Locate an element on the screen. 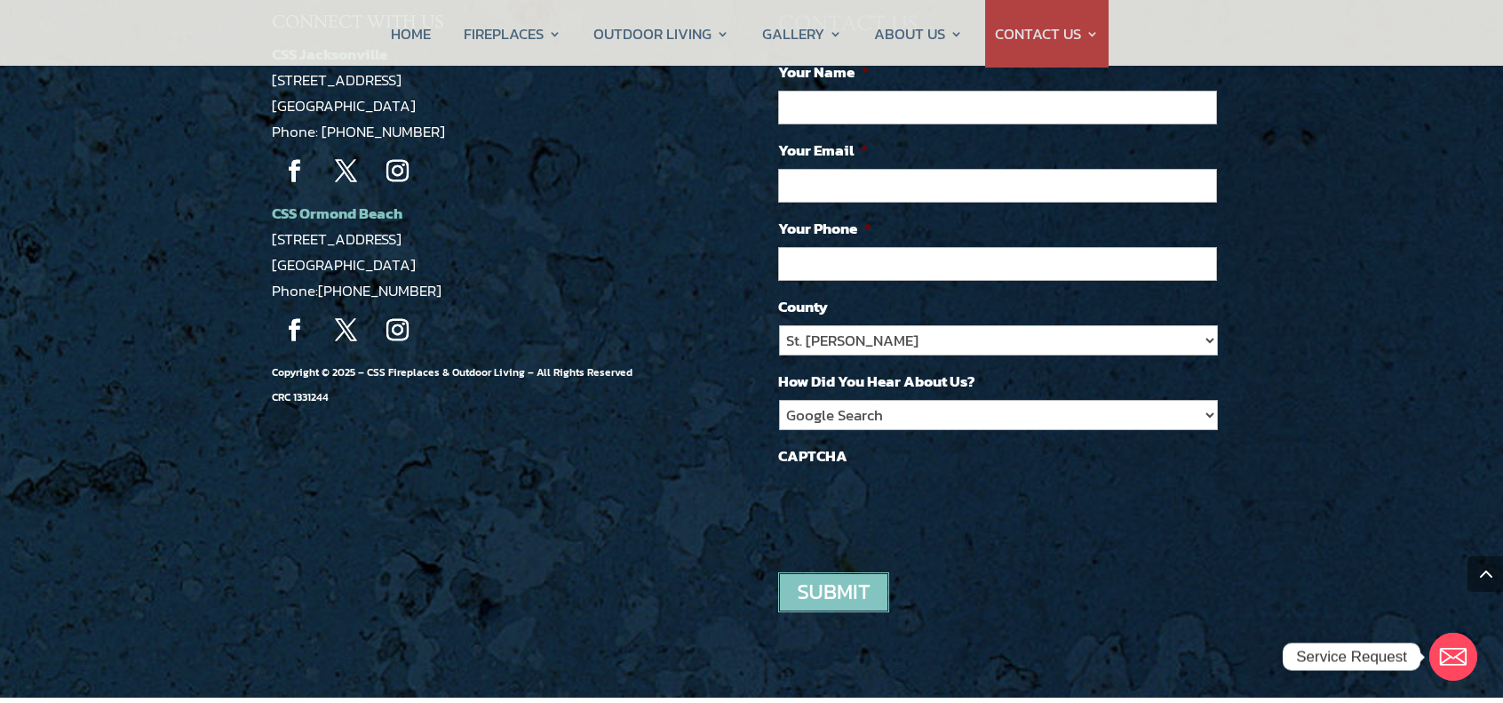 This screenshot has height=703, width=1503. label: How Did You Hear About Us? is located at coordinates (877, 381).